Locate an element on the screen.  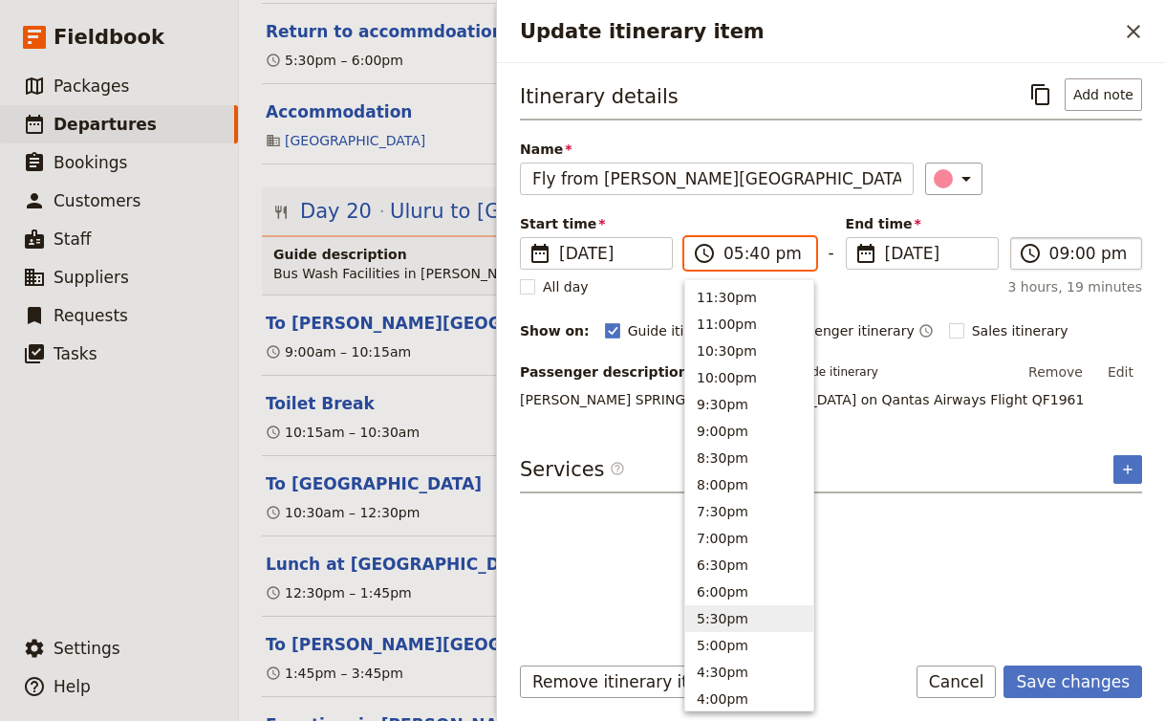
span: Guide itinerary is located at coordinates (678, 331).